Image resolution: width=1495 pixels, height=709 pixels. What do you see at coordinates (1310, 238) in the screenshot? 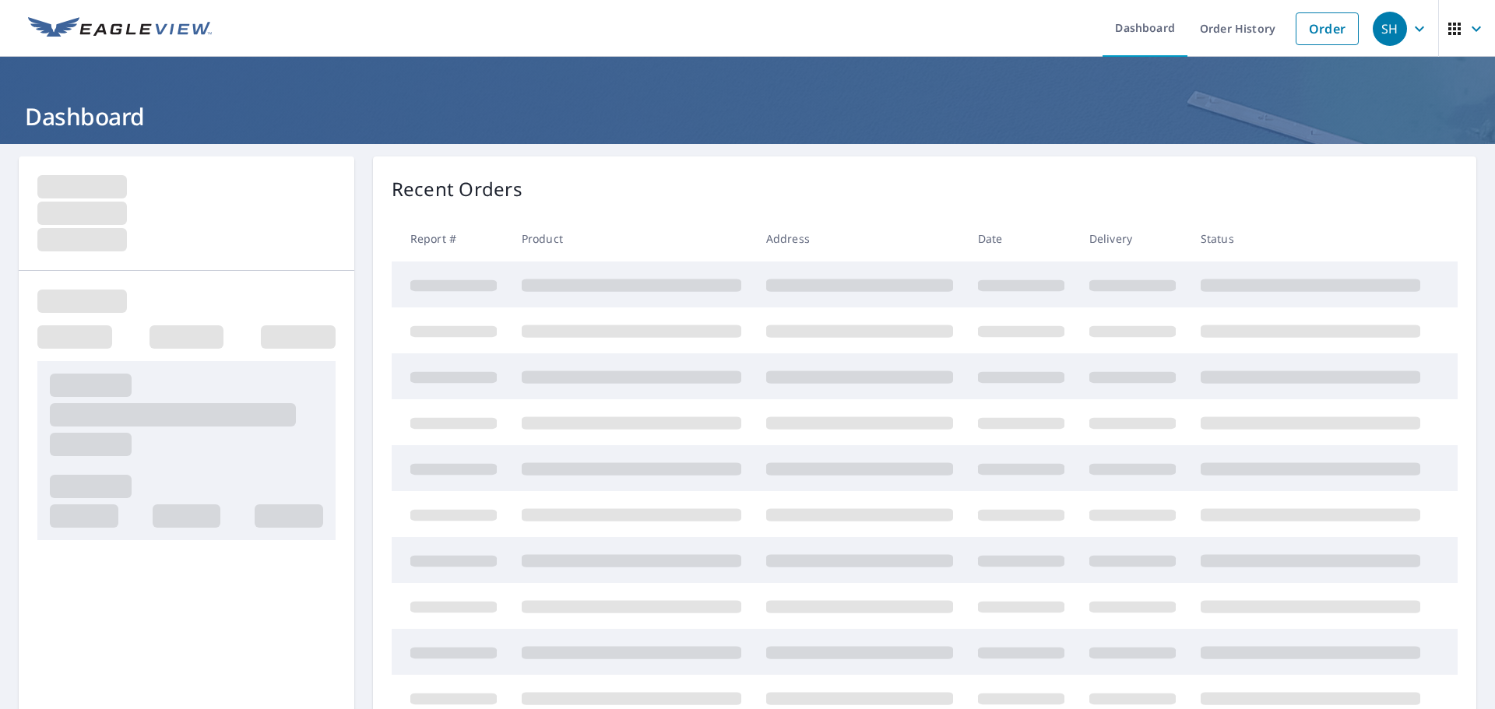
I see `th: Status` at bounding box center [1310, 238].